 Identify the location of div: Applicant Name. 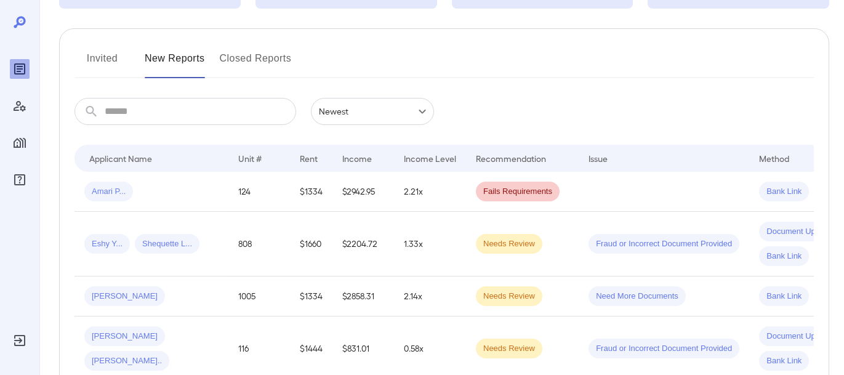
(121, 158).